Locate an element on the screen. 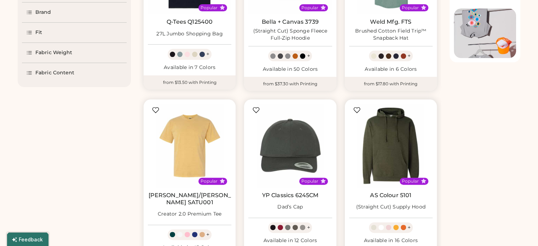 This screenshot has width=538, height=246. a: Weld Mfg. FTS is located at coordinates (390, 22).